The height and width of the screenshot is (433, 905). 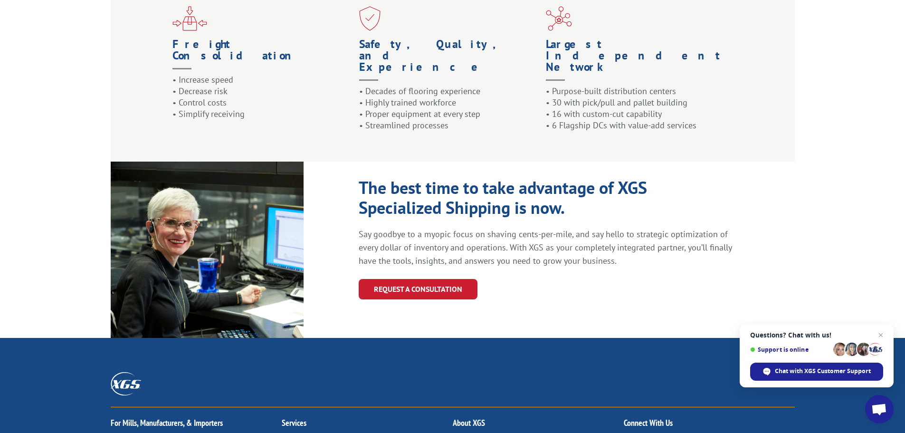 What do you see at coordinates (294, 422) in the screenshot?
I see `a: Services` at bounding box center [294, 422].